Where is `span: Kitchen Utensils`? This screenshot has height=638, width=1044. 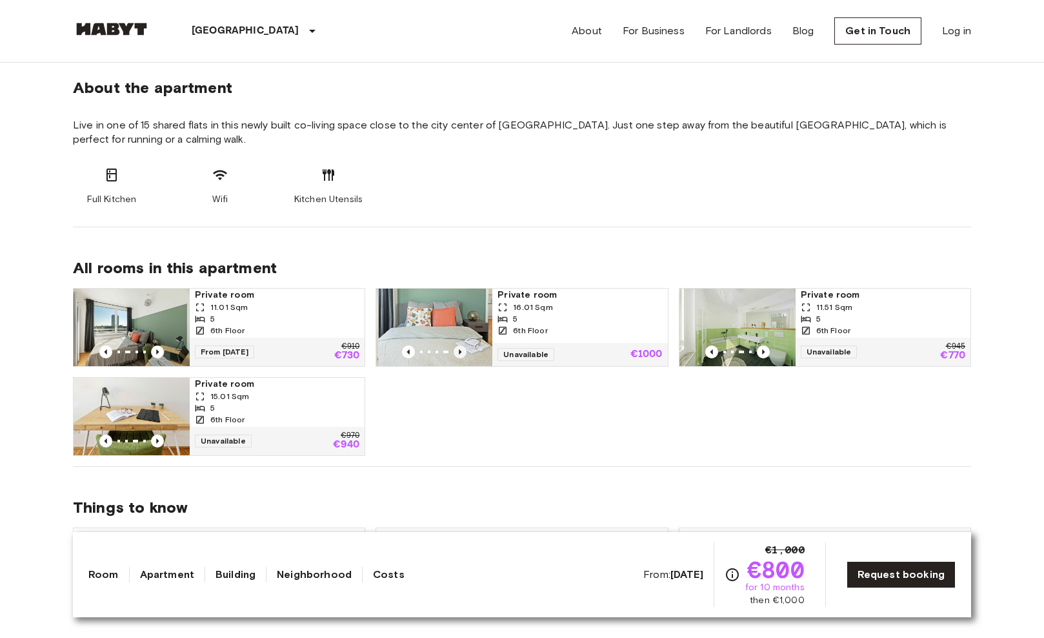 span: Kitchen Utensils is located at coordinates (329, 199).